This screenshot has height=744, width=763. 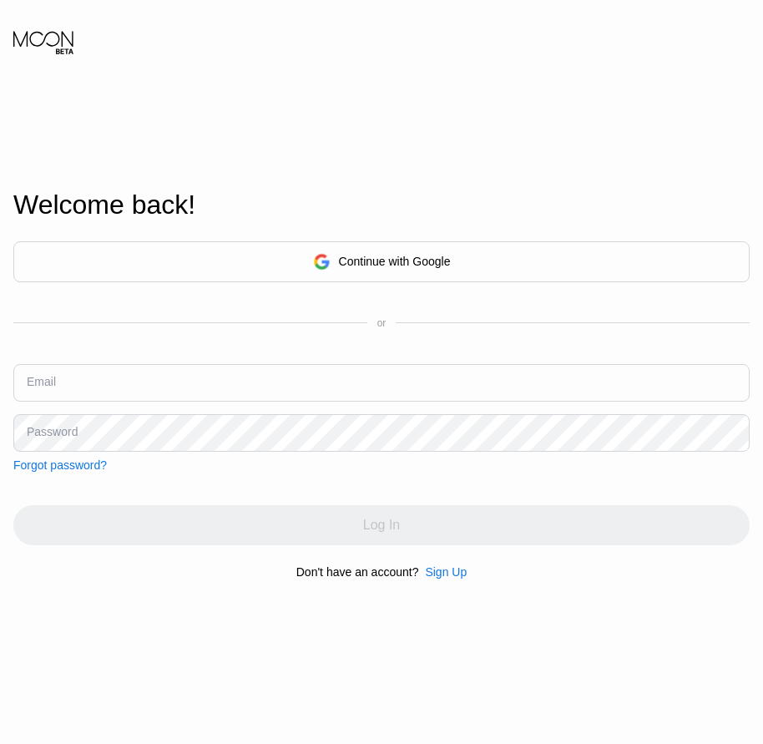 I want to click on div: or, so click(x=381, y=323).